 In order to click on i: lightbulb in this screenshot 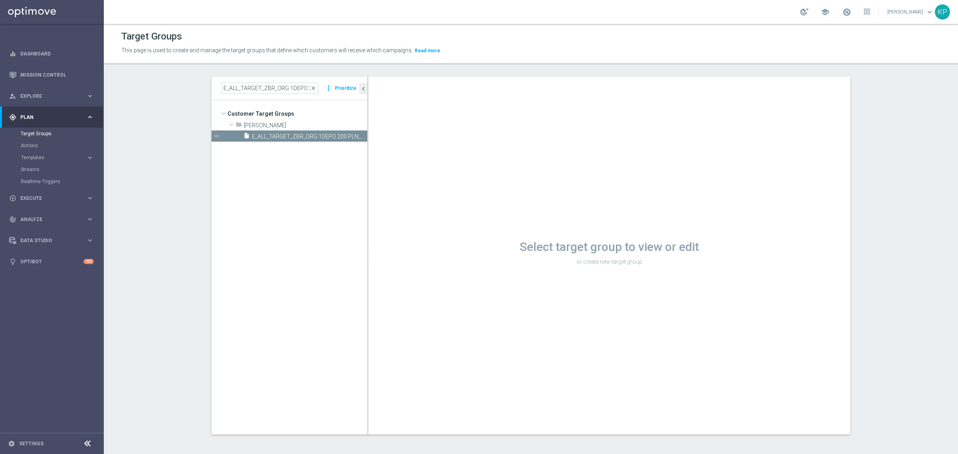, I will do `click(13, 262)`.